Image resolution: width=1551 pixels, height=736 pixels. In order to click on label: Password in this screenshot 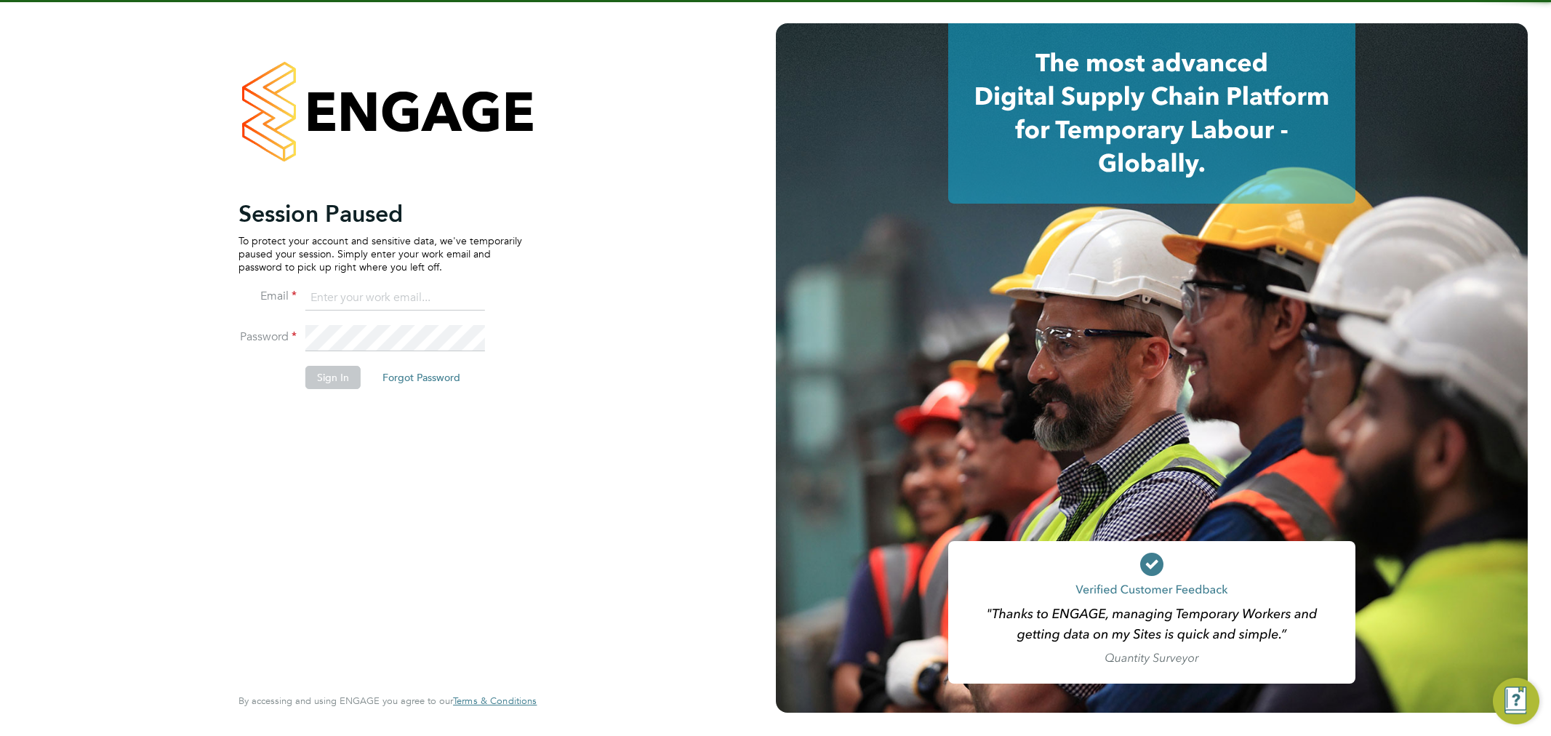, I will do `click(268, 337)`.